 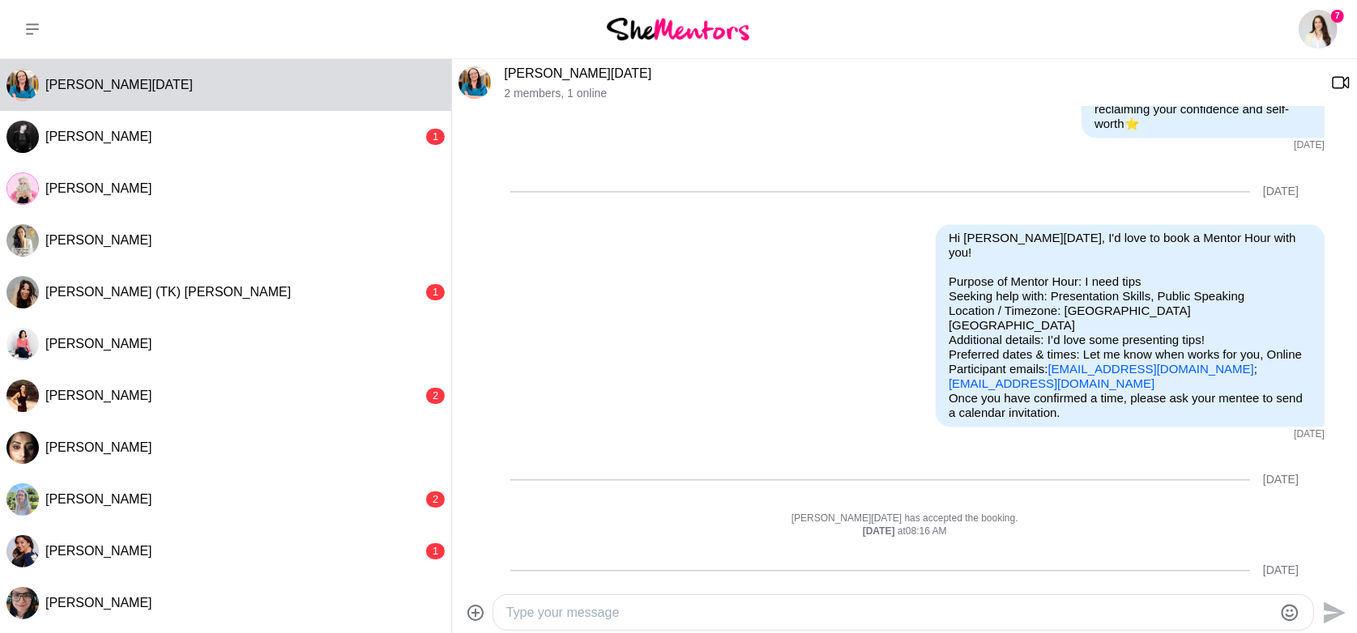 I want to click on a: Janelle Kee-Sue7, so click(x=1318, y=29).